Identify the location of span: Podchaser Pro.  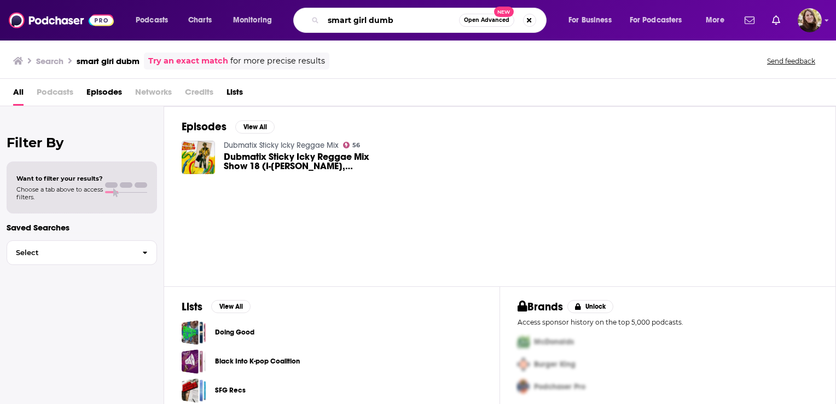
(559, 386).